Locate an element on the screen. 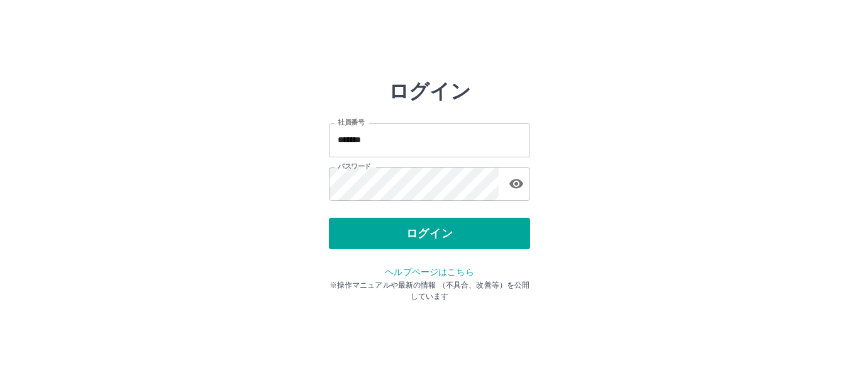 The width and height of the screenshot is (859, 382). button: ログイン is located at coordinates (430, 233).